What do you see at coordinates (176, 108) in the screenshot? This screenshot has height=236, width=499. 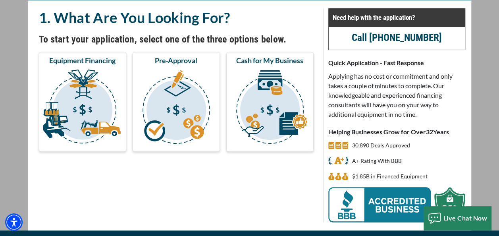 I see `img: Pre-Approval` at bounding box center [176, 108].